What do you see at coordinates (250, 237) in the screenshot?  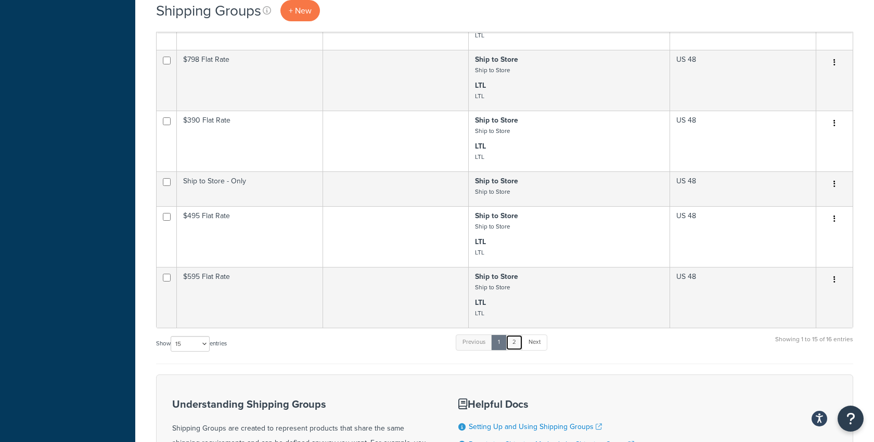 I see `td: $495 Flat Rate` at bounding box center [250, 237].